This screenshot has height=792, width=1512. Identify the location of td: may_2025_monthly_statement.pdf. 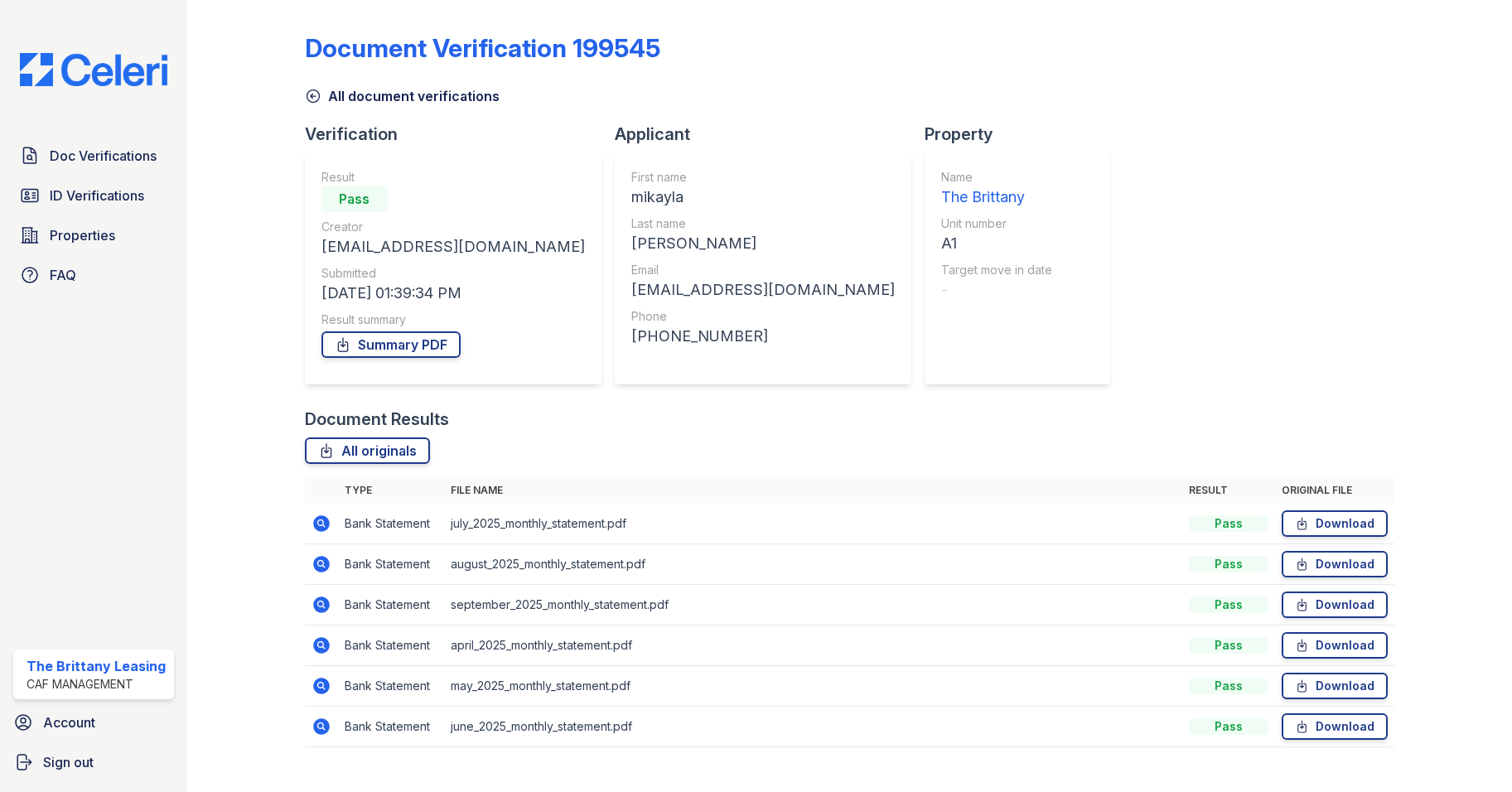
(814, 686).